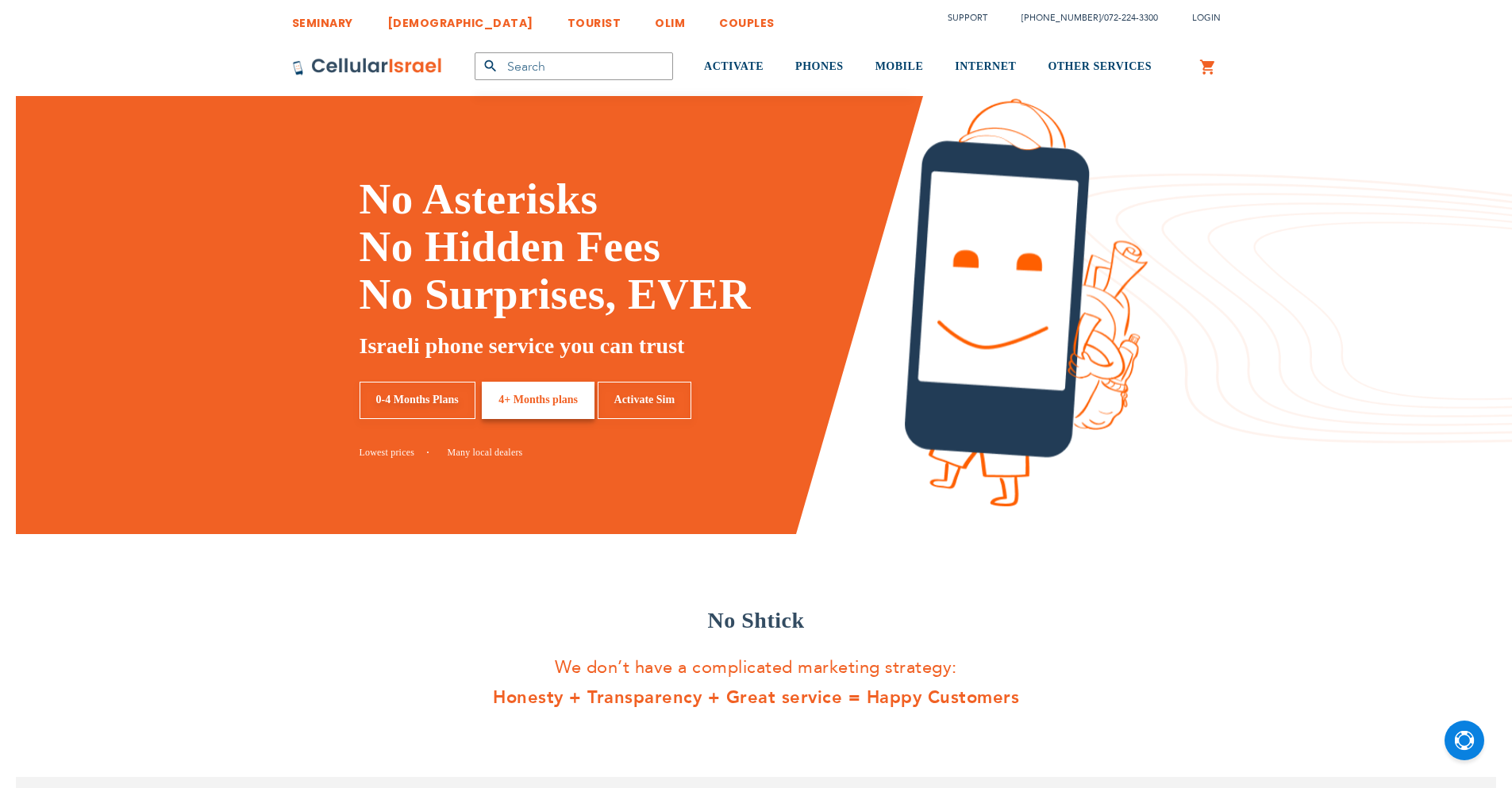 This screenshot has height=788, width=1512. What do you see at coordinates (417, 400) in the screenshot?
I see `a: 0-4 Months Plans` at bounding box center [417, 400].